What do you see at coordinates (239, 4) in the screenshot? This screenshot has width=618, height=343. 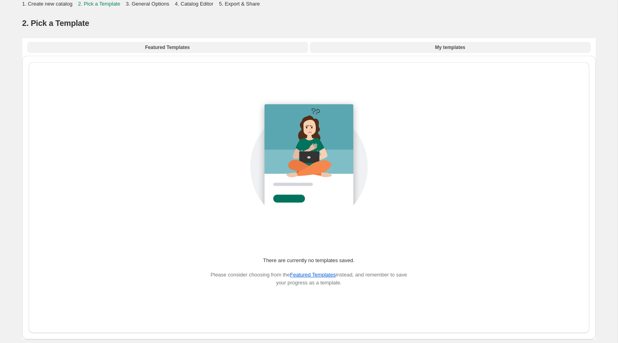 I see `span: 5. Export & Share` at bounding box center [239, 4].